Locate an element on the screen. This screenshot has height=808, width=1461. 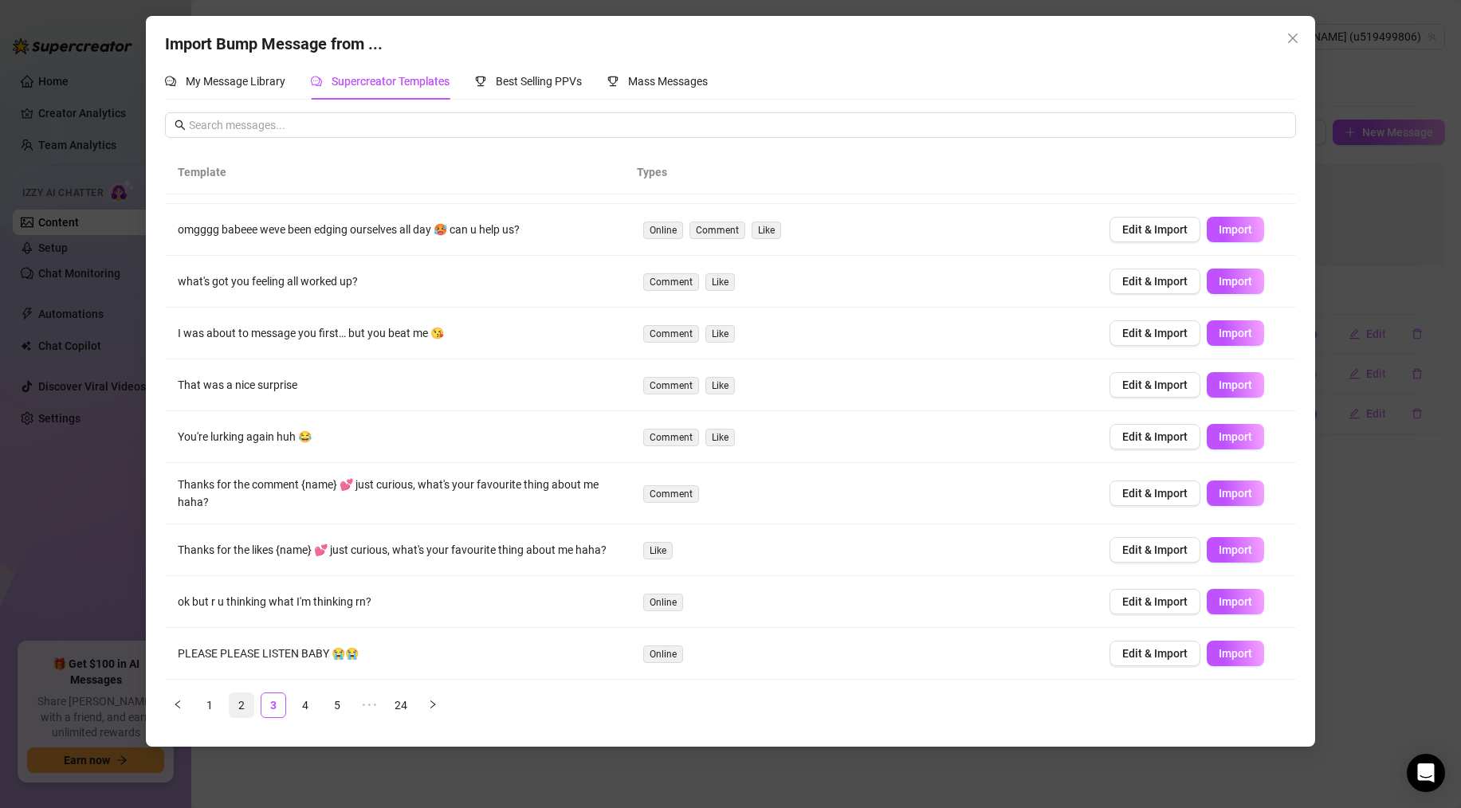
th: Template is located at coordinates (395, 172).